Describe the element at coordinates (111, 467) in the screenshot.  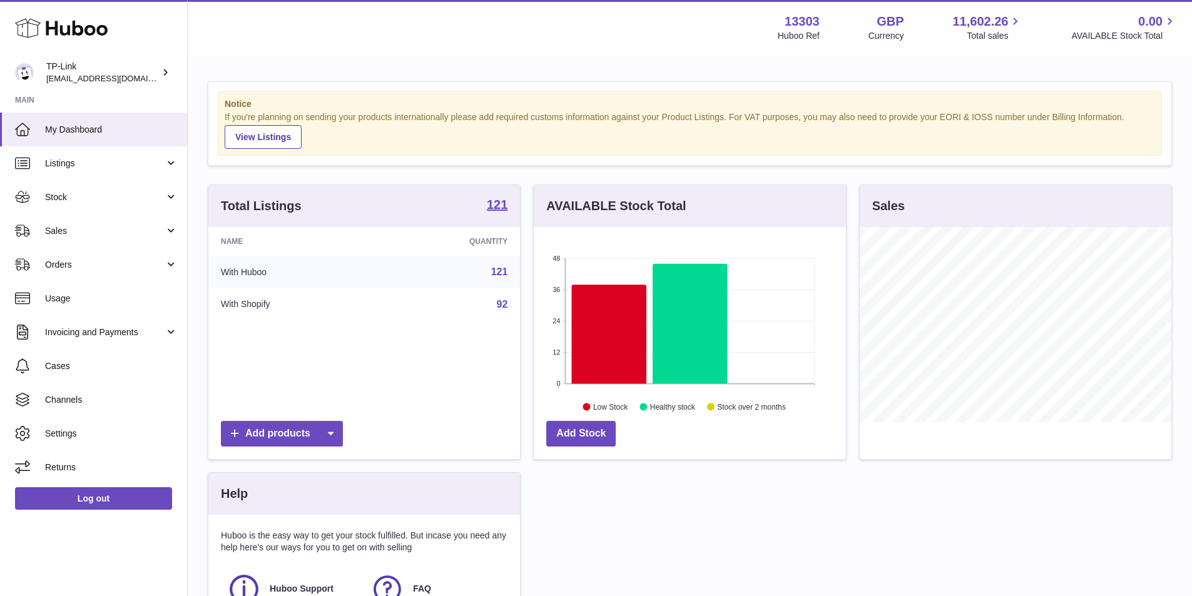
I see `span: Returns` at that location.